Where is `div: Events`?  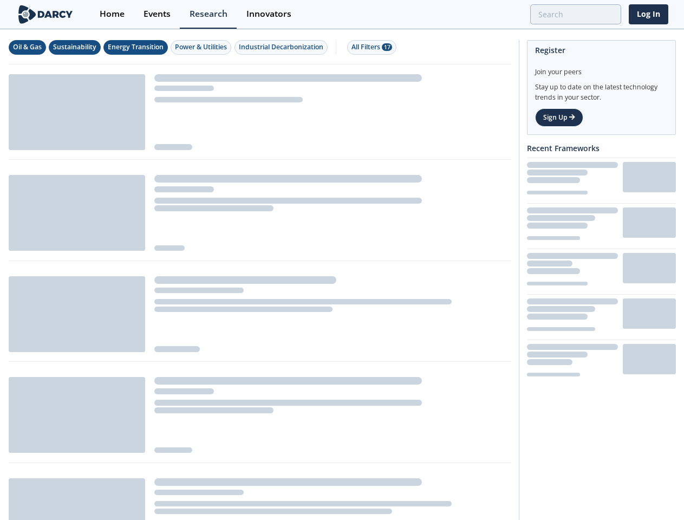
div: Events is located at coordinates (157, 14).